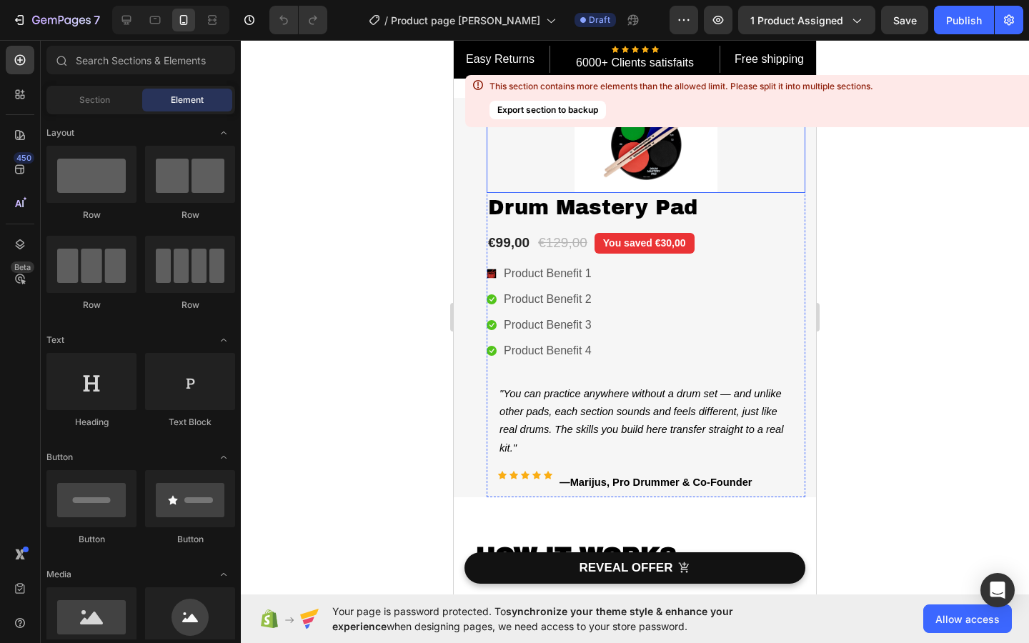 This screenshot has width=1029, height=643. Describe the element at coordinates (35, 561) in the screenshot. I see `span: It’s` at that location.